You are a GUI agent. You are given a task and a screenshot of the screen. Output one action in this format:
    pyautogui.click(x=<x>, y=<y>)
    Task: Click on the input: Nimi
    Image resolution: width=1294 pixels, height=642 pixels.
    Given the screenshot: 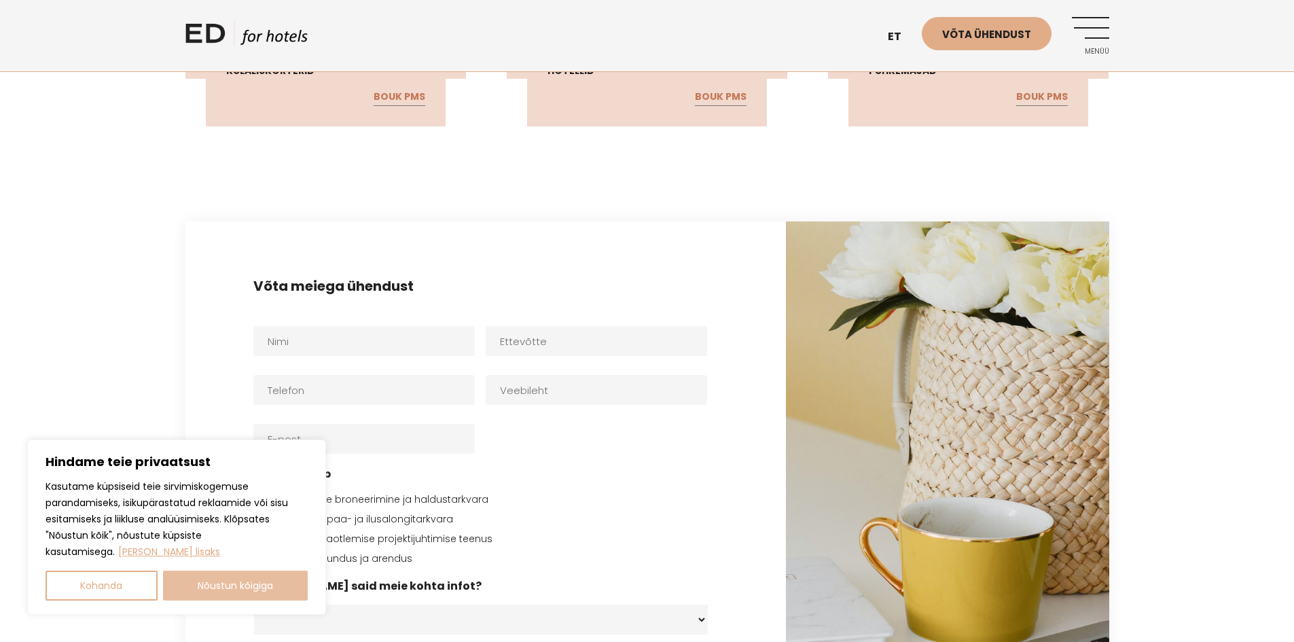 What is the action you would take?
    pyautogui.click(x=364, y=341)
    